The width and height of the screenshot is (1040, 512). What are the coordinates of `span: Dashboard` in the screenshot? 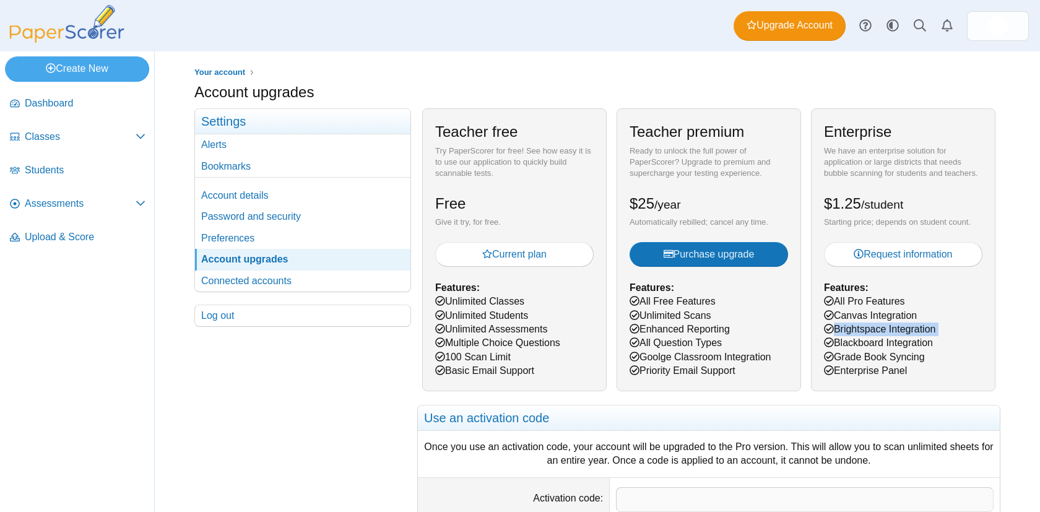 It's located at (85, 103).